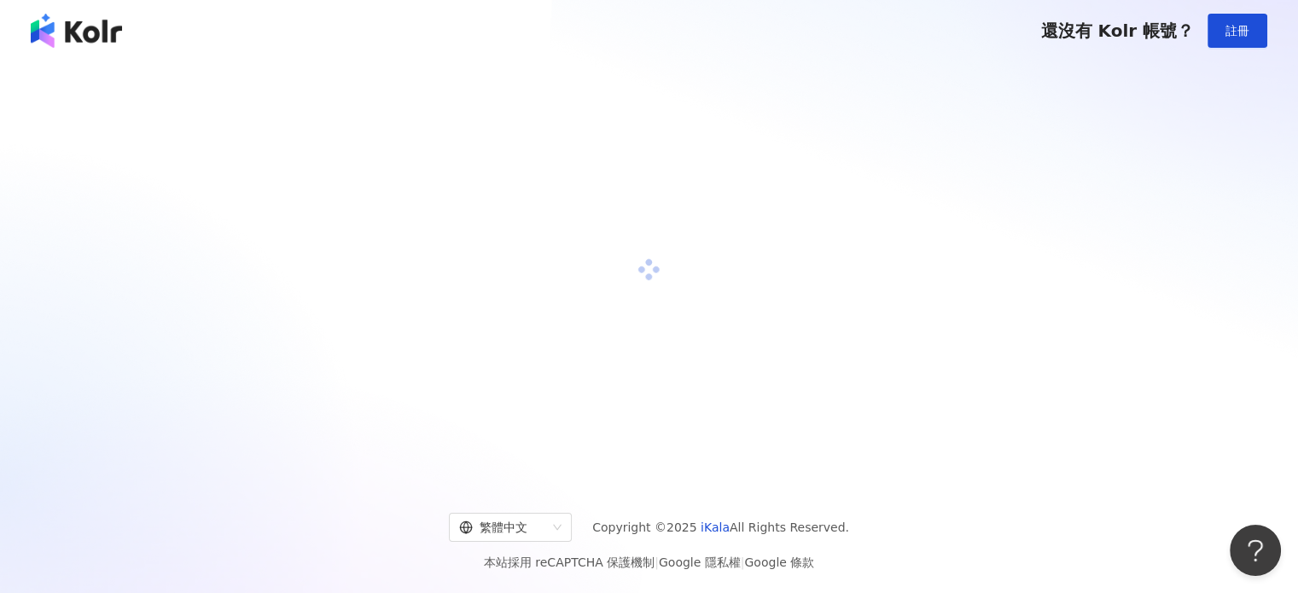  Describe the element at coordinates (1238, 31) in the screenshot. I see `button: 註冊` at that location.